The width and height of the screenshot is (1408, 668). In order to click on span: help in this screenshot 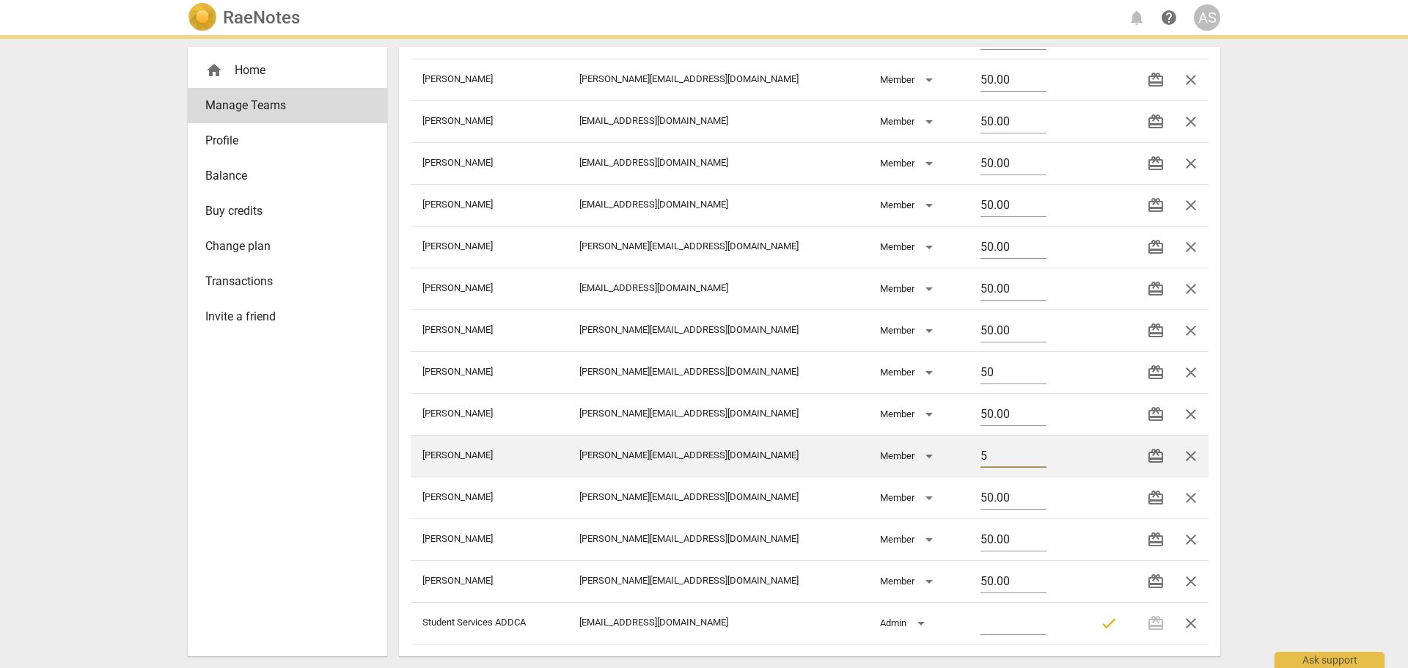, I will do `click(1169, 18)`.